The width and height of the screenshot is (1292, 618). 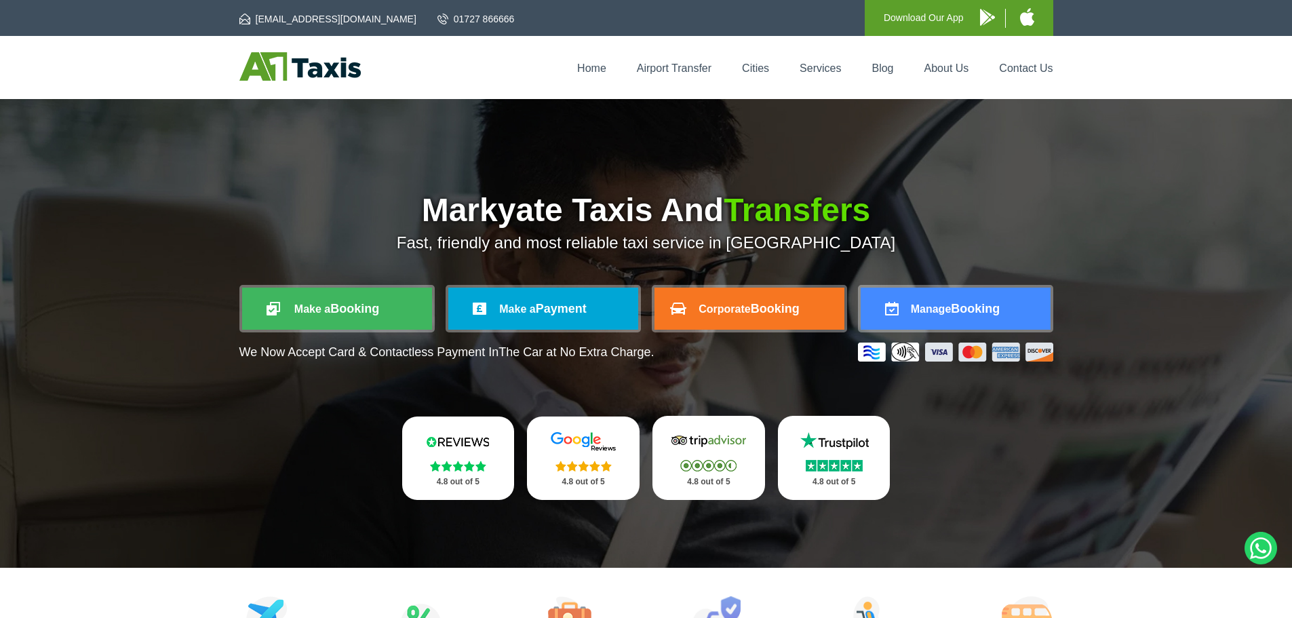 I want to click on span: Corporate, so click(x=724, y=309).